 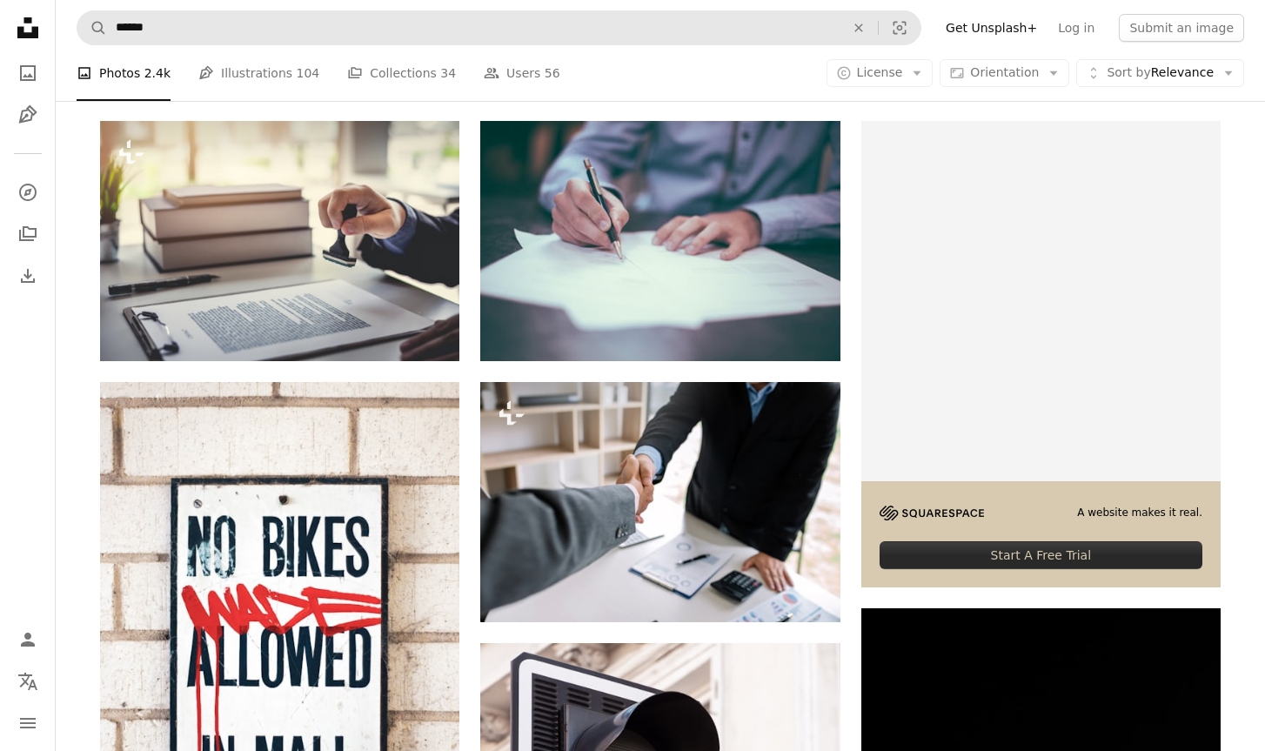 I want to click on a: A website makes it real.Start A Free Trial, so click(x=1041, y=354).